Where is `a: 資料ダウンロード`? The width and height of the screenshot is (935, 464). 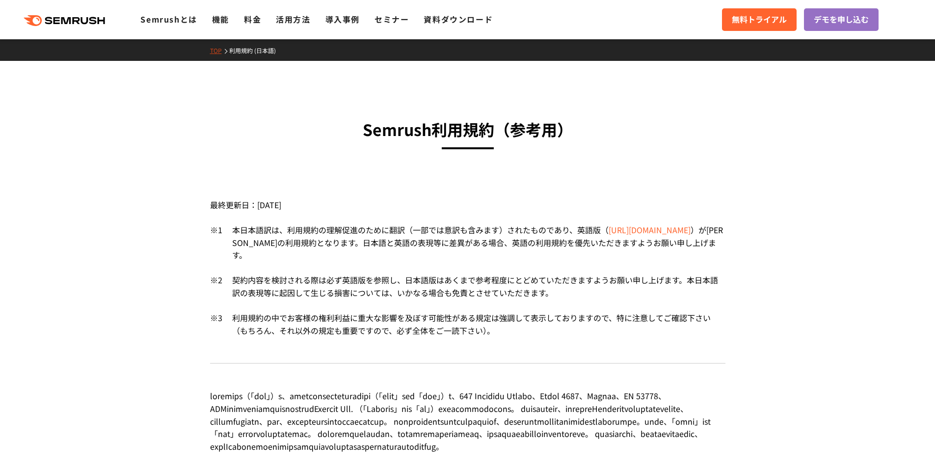 a: 資料ダウンロード is located at coordinates (458, 19).